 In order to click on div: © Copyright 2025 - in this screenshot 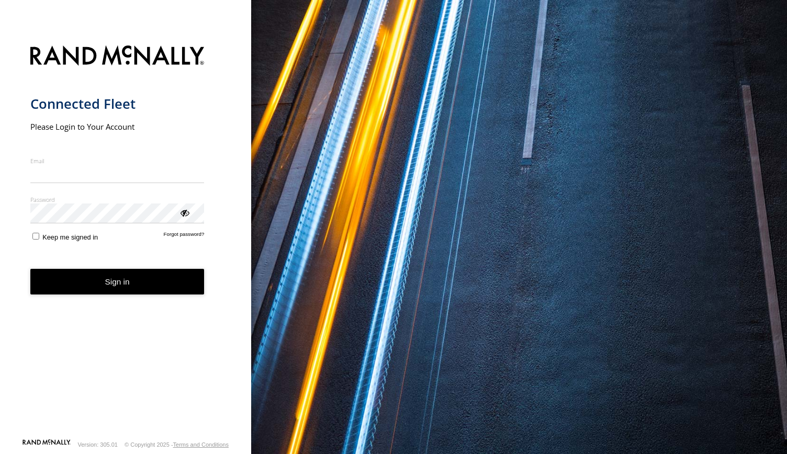, I will do `click(176, 445)`.